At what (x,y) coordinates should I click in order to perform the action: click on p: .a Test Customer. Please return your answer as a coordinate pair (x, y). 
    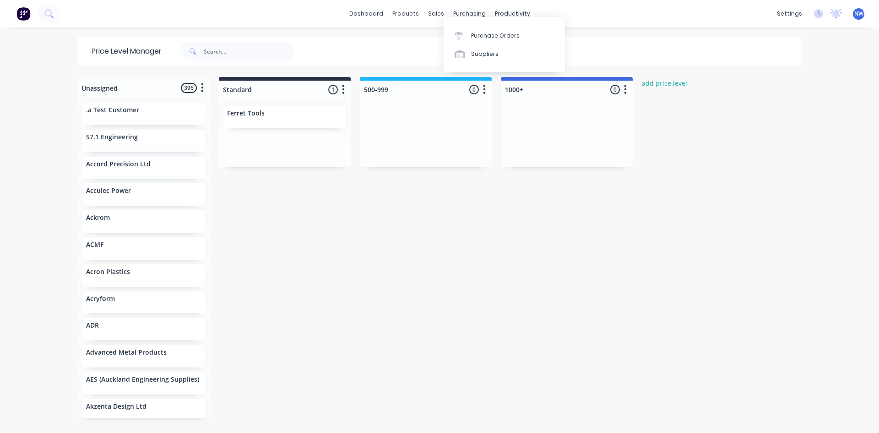
    Looking at the image, I should click on (113, 110).